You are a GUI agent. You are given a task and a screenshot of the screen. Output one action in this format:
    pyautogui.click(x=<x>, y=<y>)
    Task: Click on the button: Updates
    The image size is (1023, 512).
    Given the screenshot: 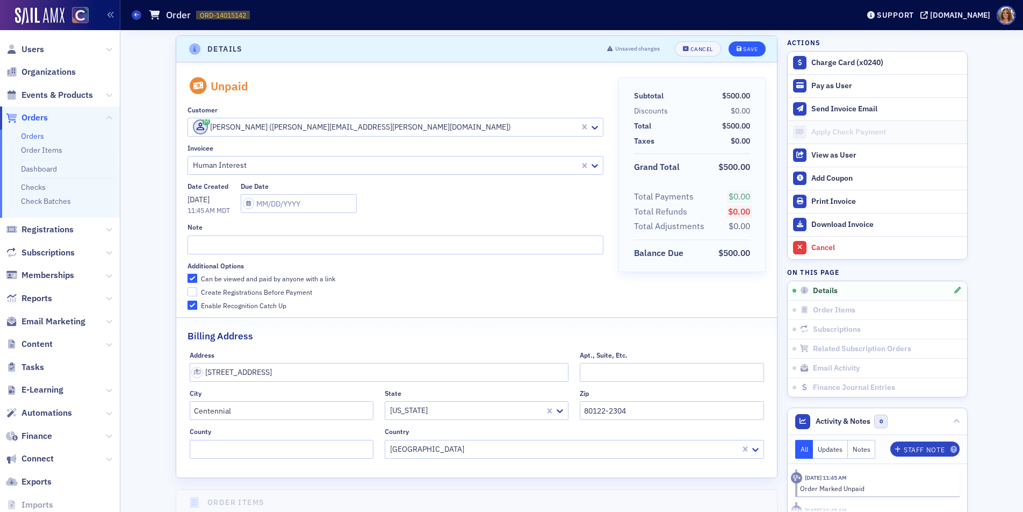 What is the action you would take?
    pyautogui.click(x=831, y=449)
    